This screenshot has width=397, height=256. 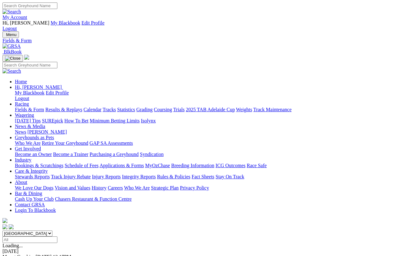 What do you see at coordinates (11, 46) in the screenshot?
I see `img: GRSA` at bounding box center [11, 46].